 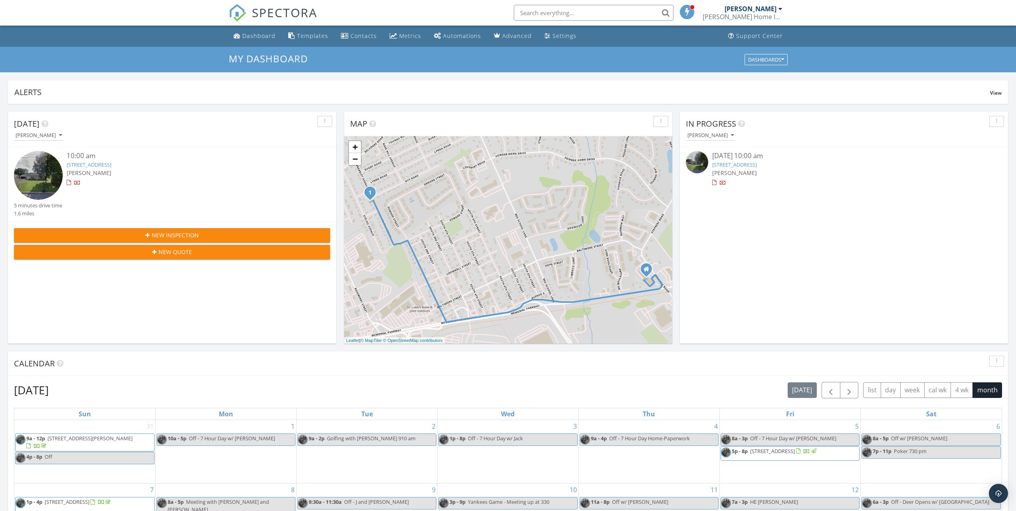 I want to click on button: New Quote, so click(x=172, y=252).